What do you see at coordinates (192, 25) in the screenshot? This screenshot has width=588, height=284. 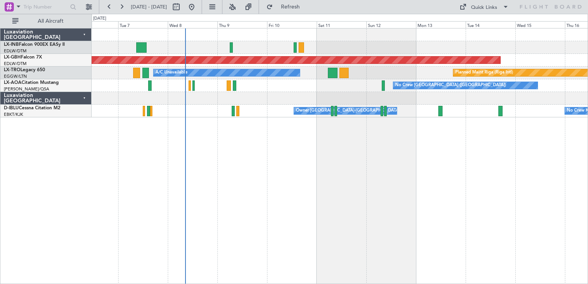 I see `div: Wed 8` at bounding box center [192, 25].